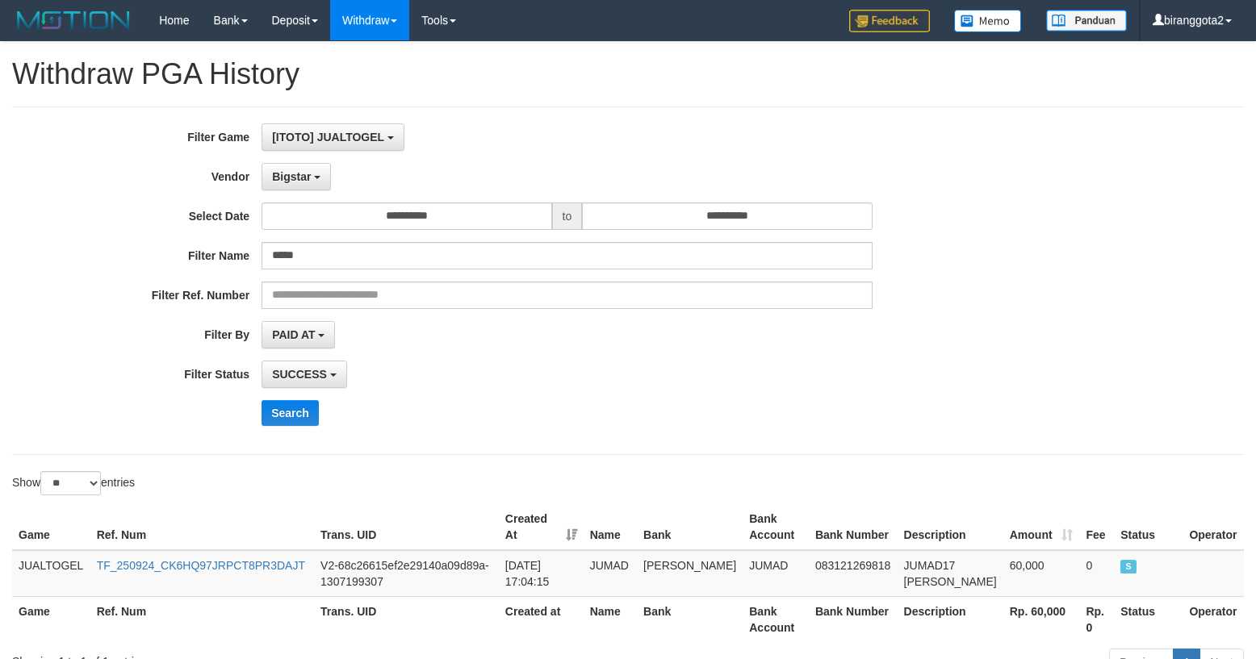 This screenshot has width=1256, height=659. Describe the element at coordinates (290, 413) in the screenshot. I see `button: Search` at that location.